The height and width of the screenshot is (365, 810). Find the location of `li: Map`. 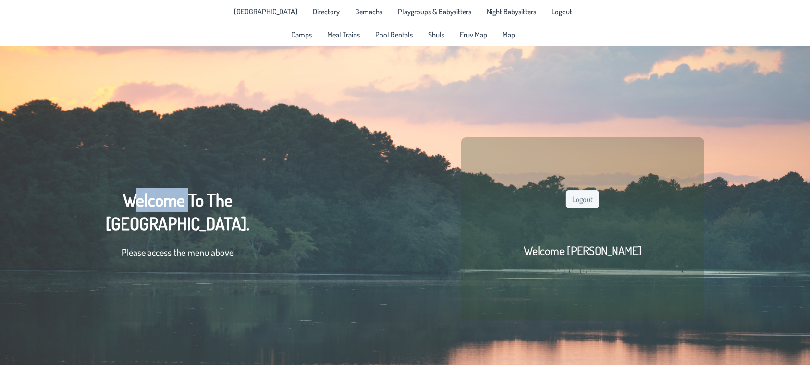

li: Map is located at coordinates (509, 35).